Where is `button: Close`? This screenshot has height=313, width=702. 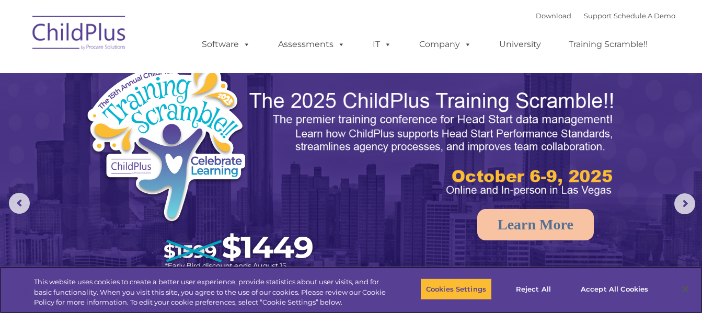
button: Close is located at coordinates (685, 289).